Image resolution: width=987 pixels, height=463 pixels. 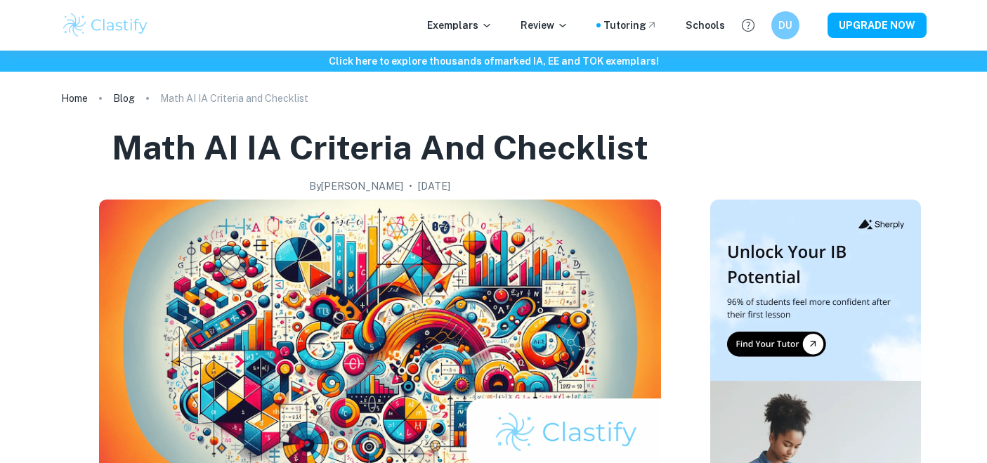 What do you see at coordinates (493, 61) in the screenshot?
I see `h6: Click here to explore thousands of marked IA, EE and TOK exemplars !` at bounding box center [493, 61].